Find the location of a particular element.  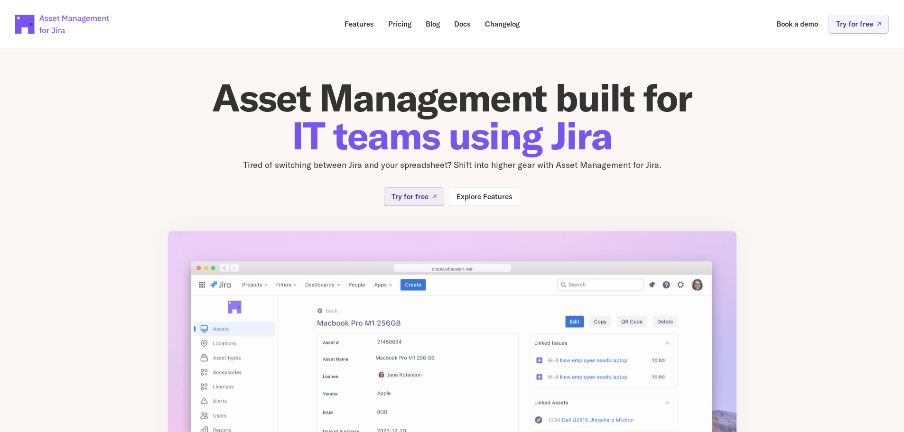

span: IT teams using Jira is located at coordinates (452, 135).